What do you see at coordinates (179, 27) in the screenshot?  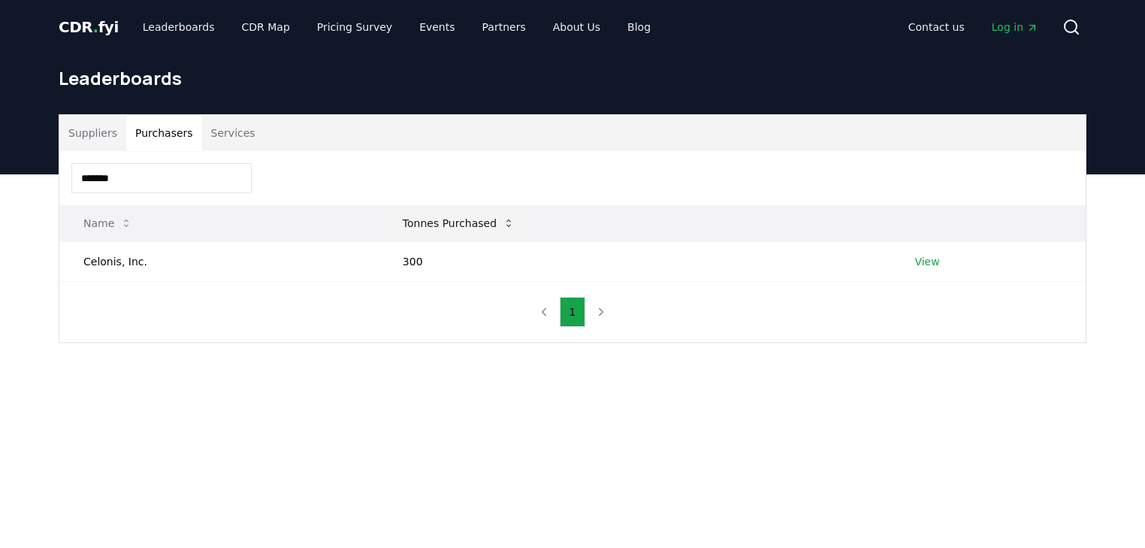 I see `a: Leaderboards` at bounding box center [179, 27].